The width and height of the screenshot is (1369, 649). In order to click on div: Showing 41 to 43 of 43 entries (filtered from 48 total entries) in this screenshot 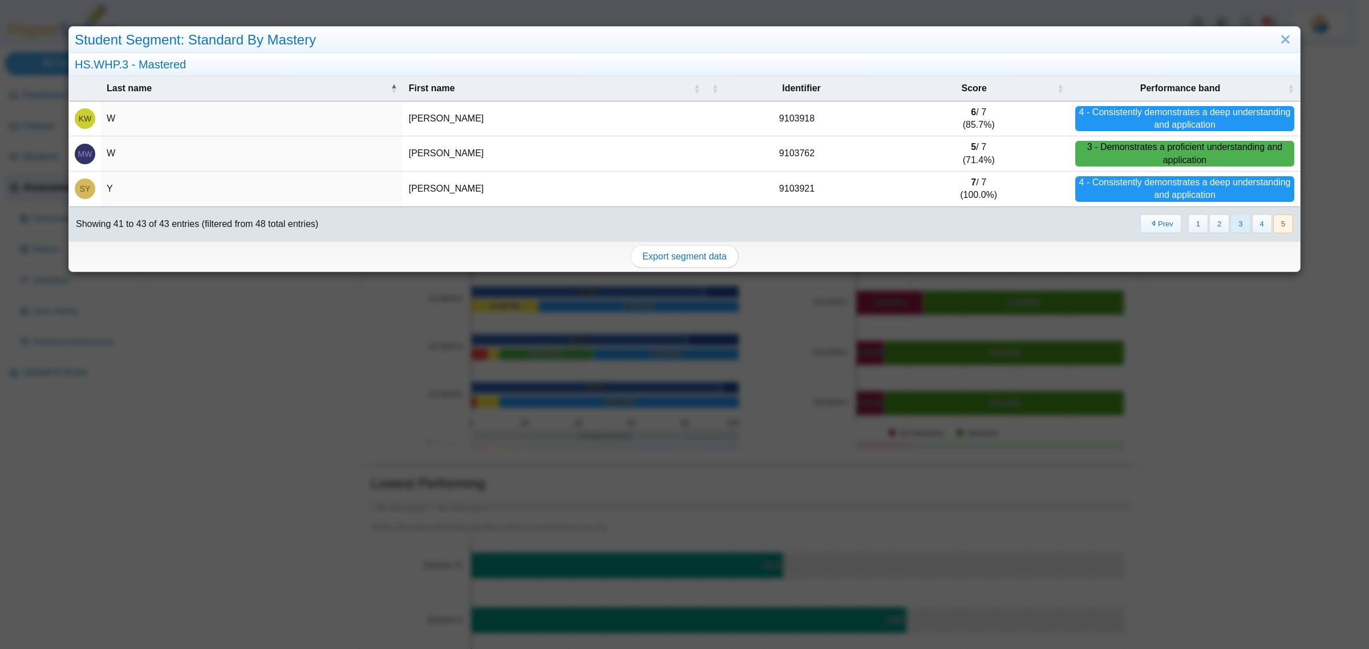, I will do `click(193, 224)`.